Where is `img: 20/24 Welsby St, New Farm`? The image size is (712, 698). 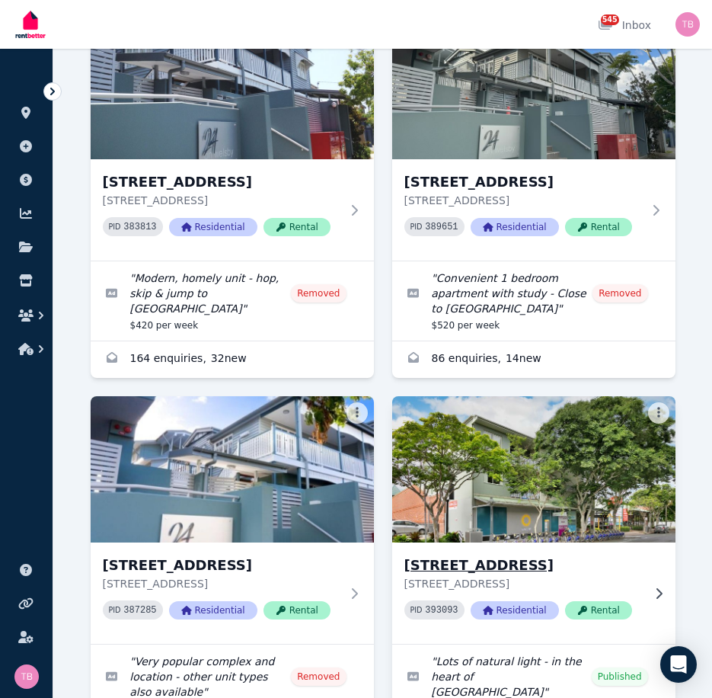 img: 20/24 Welsby St, New Farm is located at coordinates (232, 86).